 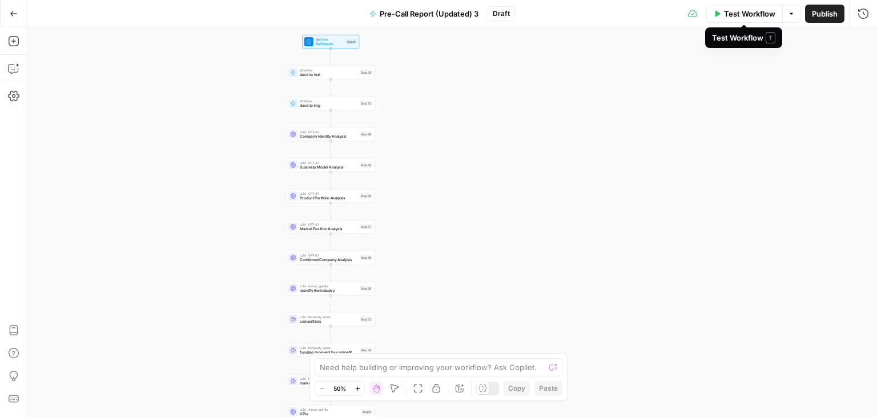 What do you see at coordinates (331, 118) in the screenshot?
I see `g: Edge from step_73 to step_84` at bounding box center [331, 118].